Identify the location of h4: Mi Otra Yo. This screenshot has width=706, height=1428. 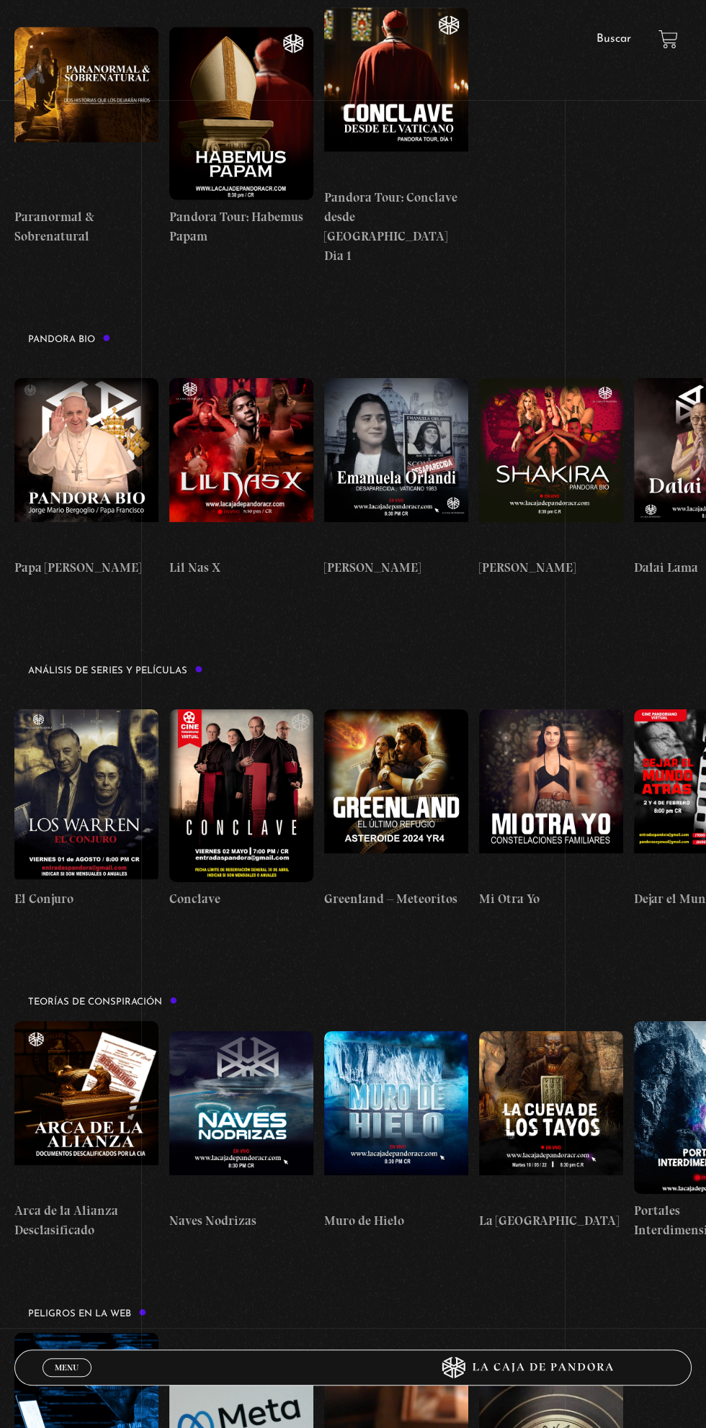
(551, 898).